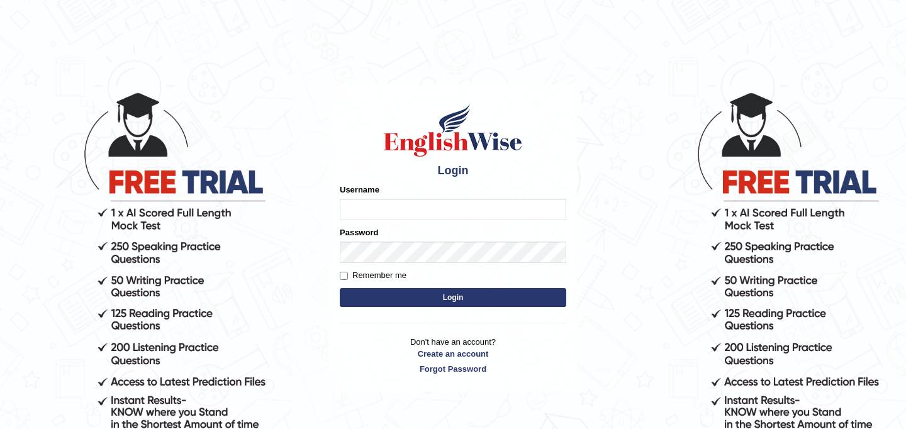 The height and width of the screenshot is (429, 906). Describe the element at coordinates (453, 130) in the screenshot. I see `img: Logo of English Wise sign in for intelligent practice with AI` at that location.